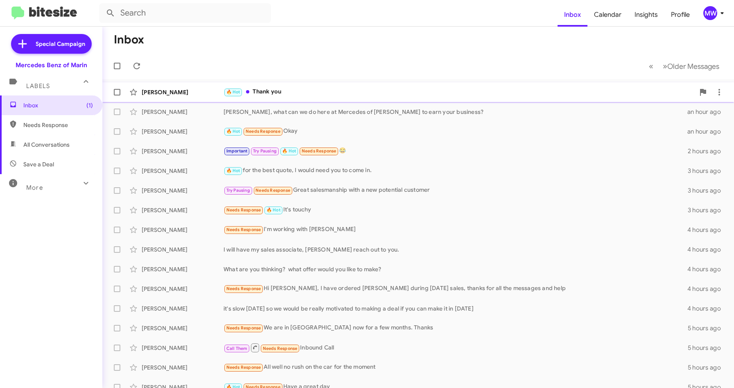  Describe the element at coordinates (51, 65) in the screenshot. I see `div: Mercedes Benz of Marin` at that location.